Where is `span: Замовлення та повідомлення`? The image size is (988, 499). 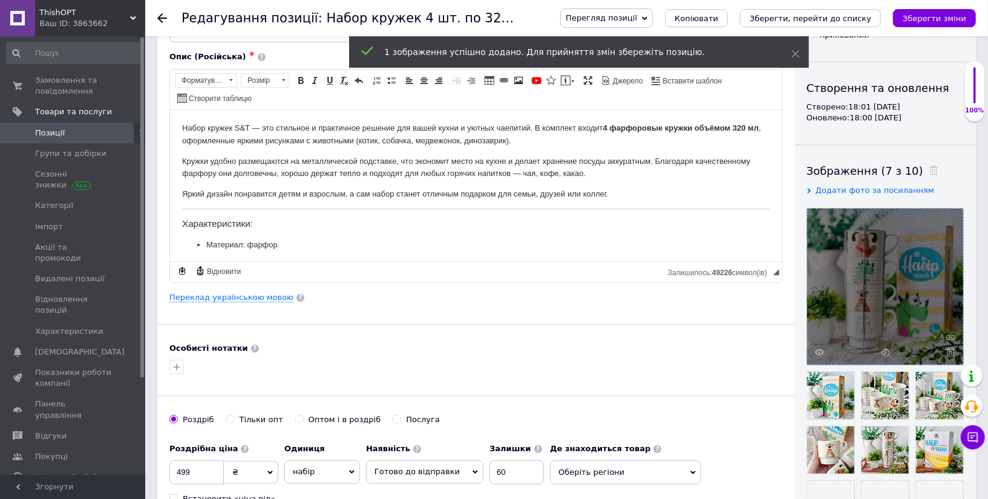 span: Замовлення та повідомлення is located at coordinates (73, 86).